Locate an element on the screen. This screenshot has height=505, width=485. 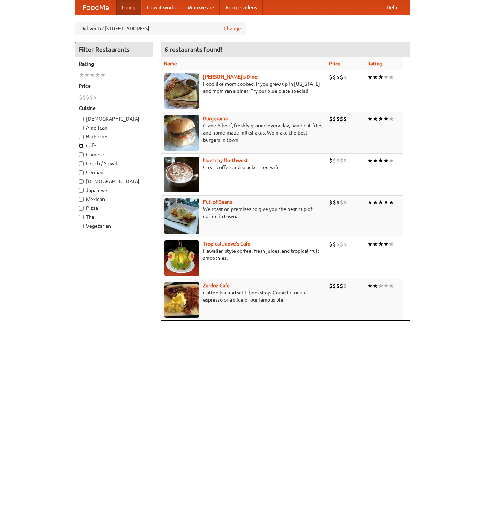
label: Thai is located at coordinates (114, 217).